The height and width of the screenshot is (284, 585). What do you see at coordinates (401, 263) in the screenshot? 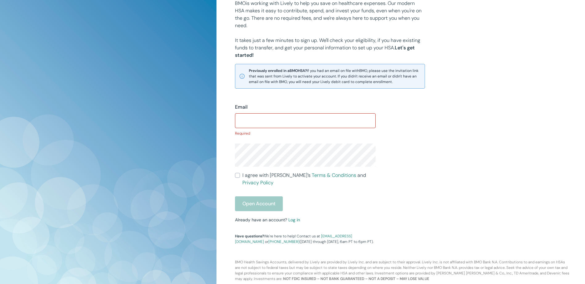
I see `p: BMO Health Savings Accounts, delivered by Lively are provided by Lively Inc. and are subject to t...` at bounding box center [401, 263].